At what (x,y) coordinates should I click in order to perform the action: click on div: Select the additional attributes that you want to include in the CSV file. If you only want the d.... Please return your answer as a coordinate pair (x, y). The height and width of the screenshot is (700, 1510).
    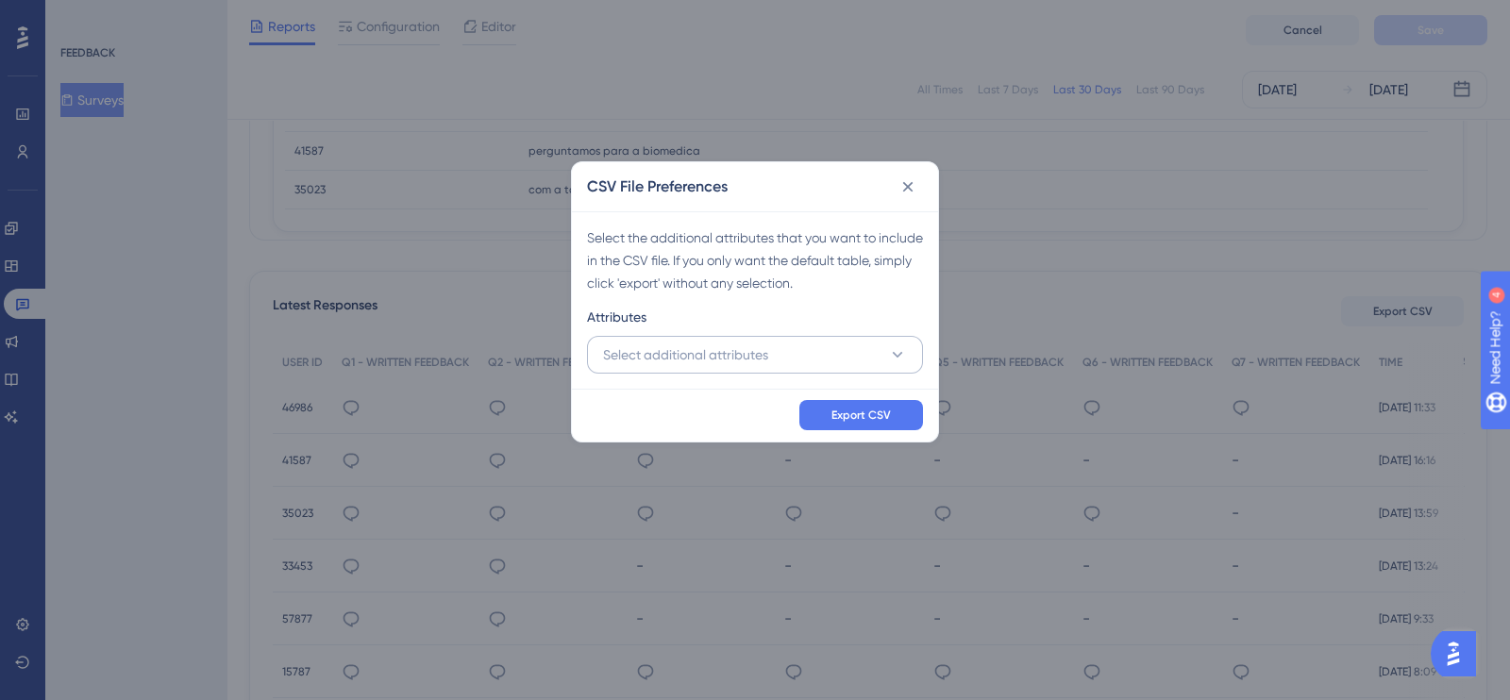
    Looking at the image, I should click on (755, 260).